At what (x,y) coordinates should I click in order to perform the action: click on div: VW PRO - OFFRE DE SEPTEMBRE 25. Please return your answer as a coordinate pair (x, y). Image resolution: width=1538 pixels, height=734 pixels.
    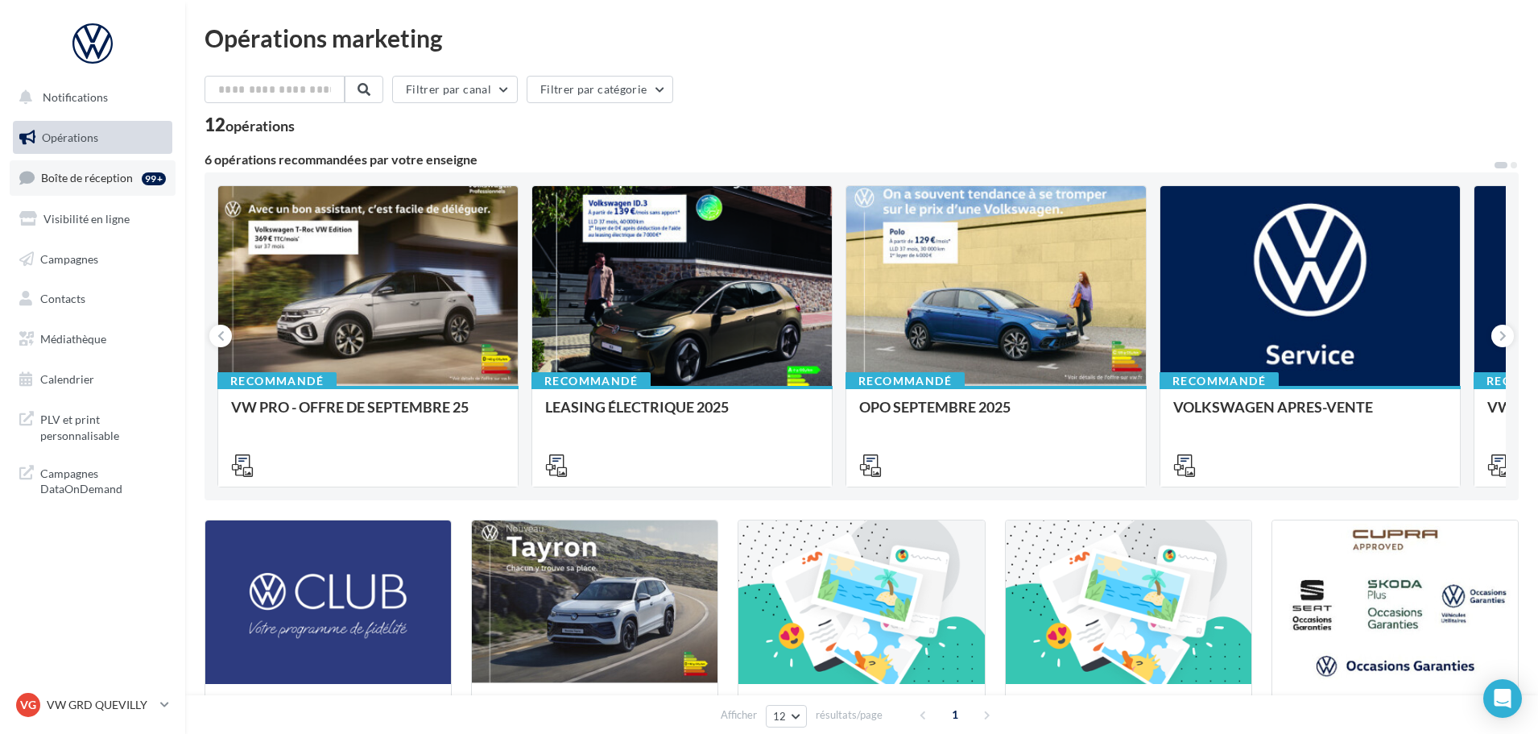
    Looking at the image, I should click on (368, 415).